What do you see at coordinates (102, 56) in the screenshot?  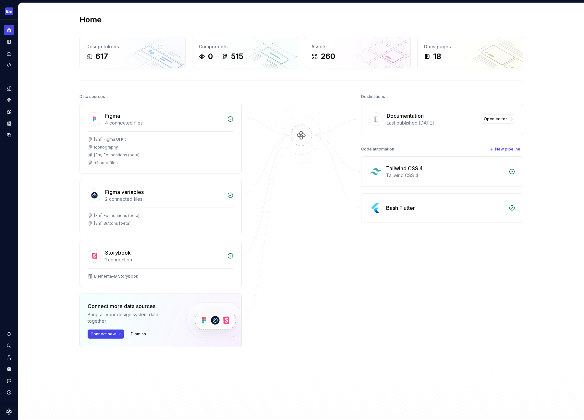 I see `div: 617` at bounding box center [102, 56].